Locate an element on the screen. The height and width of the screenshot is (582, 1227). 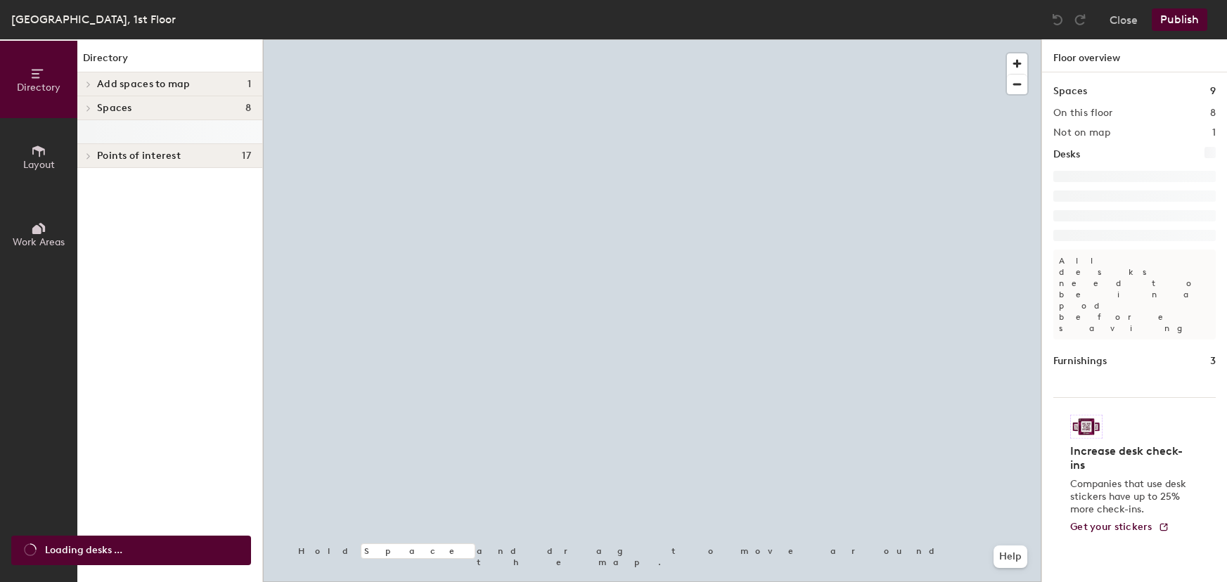
img: Sticker logo is located at coordinates (1086, 427).